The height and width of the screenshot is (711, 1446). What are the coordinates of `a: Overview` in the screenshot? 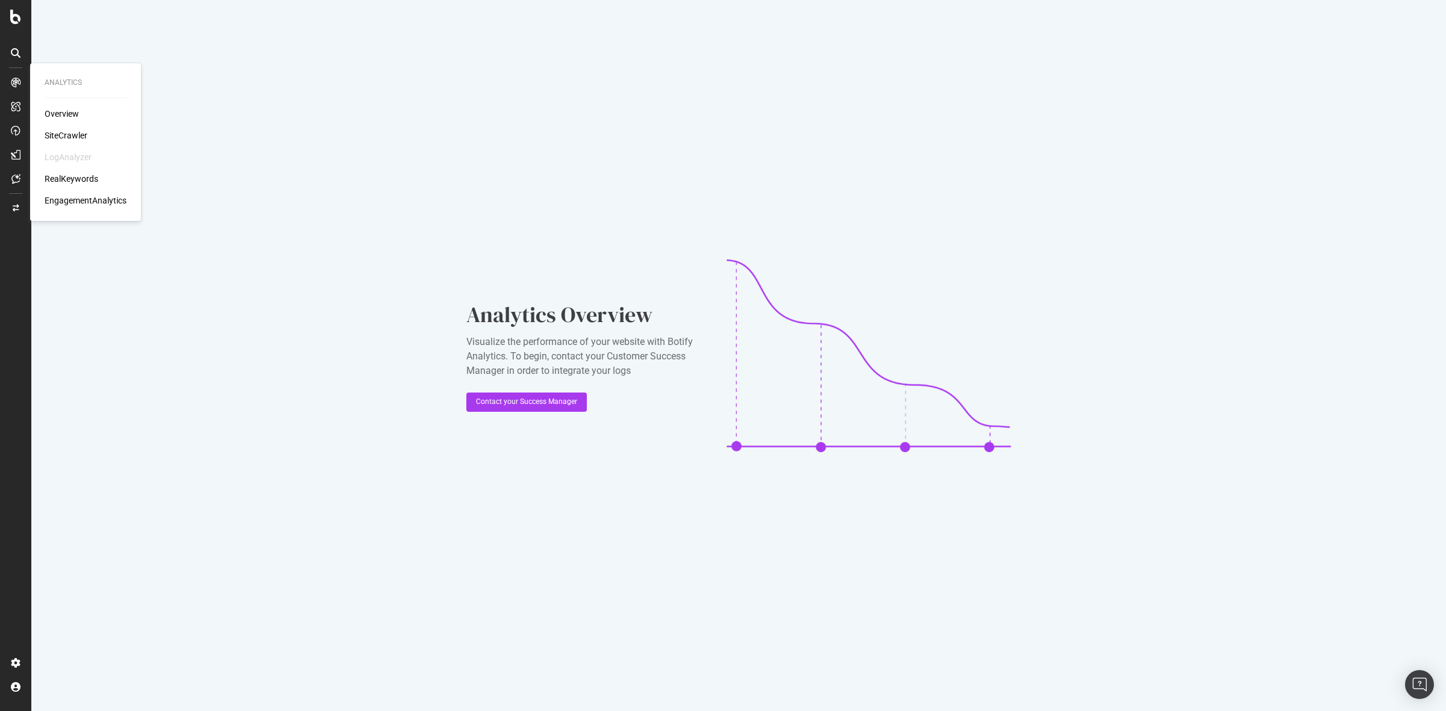 It's located at (61, 114).